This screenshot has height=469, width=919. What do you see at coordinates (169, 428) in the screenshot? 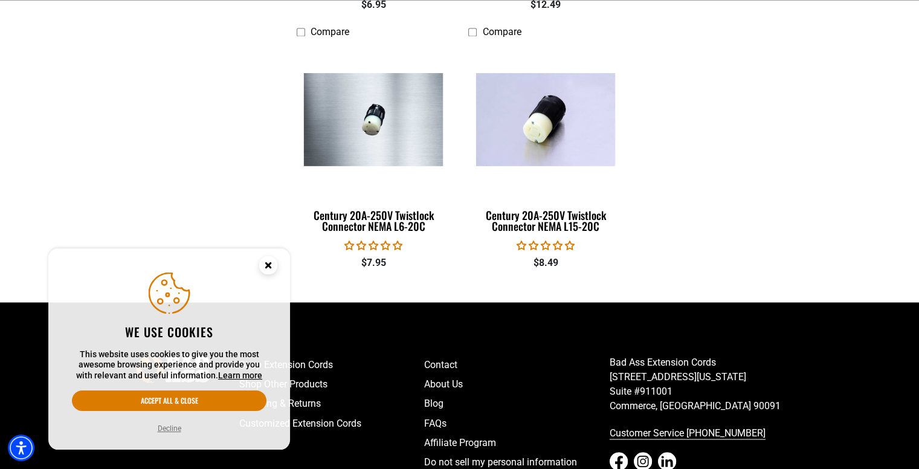
I see `button: Decline` at bounding box center [169, 428].